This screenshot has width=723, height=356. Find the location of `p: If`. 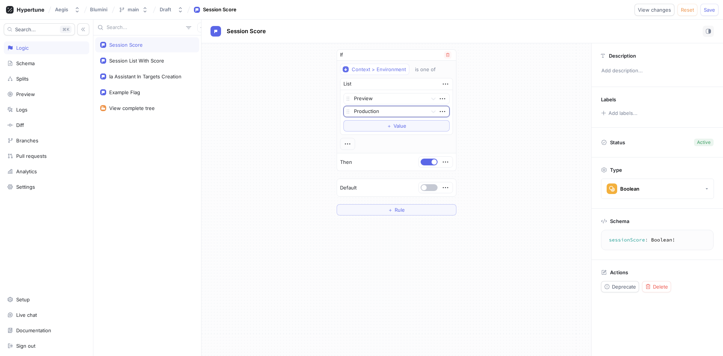

p: If is located at coordinates (342, 55).